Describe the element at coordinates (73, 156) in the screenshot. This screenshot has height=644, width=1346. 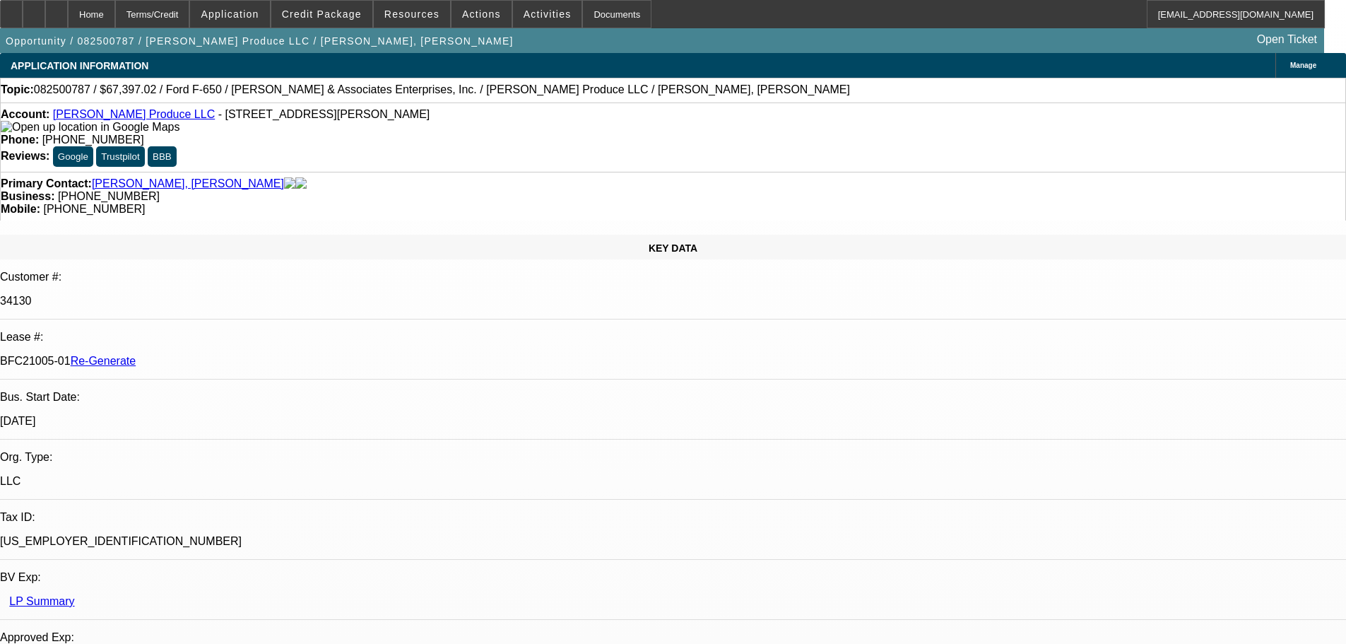
I see `button: Google` at that location.